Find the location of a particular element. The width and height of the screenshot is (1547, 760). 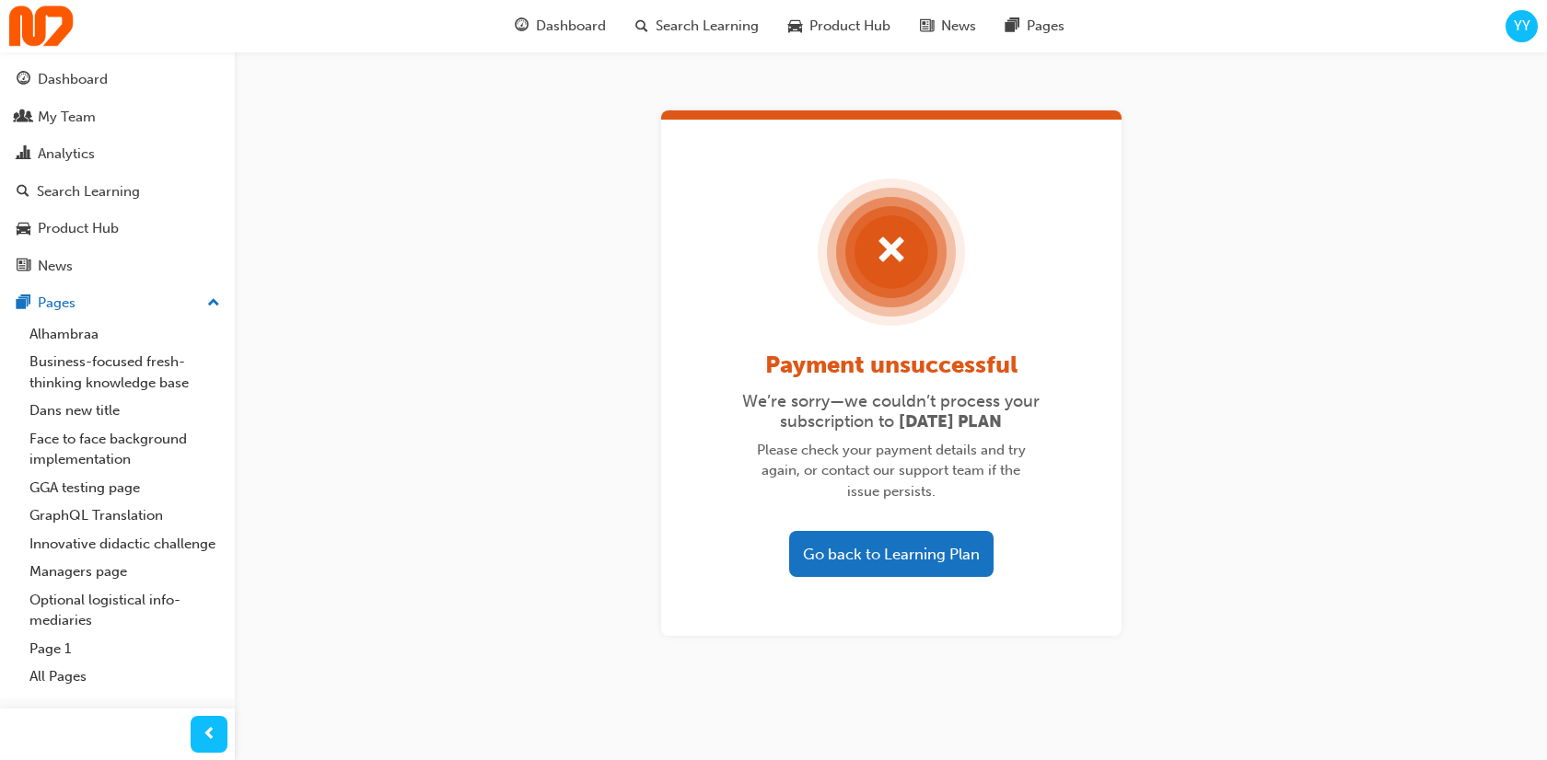

span: prev-icon is located at coordinates (209, 735).